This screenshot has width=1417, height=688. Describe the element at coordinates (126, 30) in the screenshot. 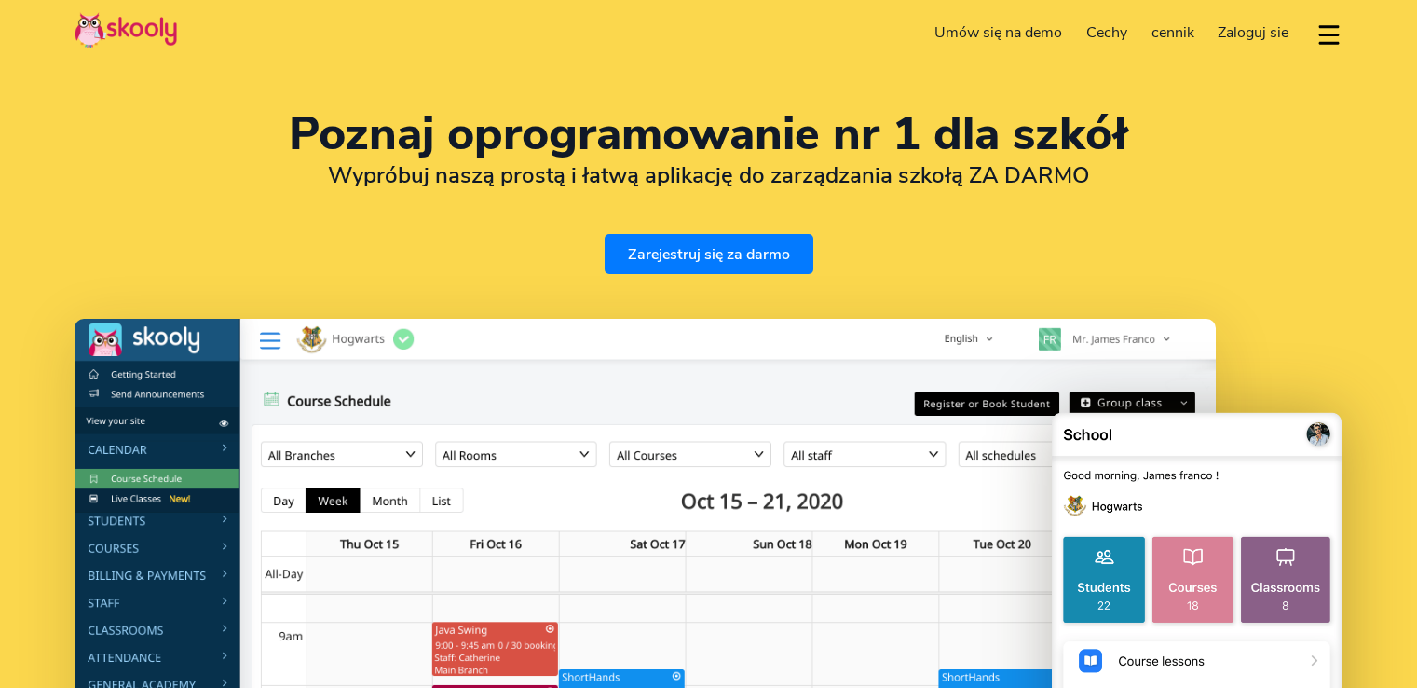

I see `img: Skooly` at that location.